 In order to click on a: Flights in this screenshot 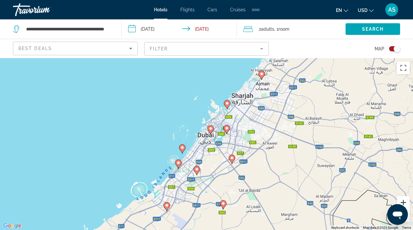, I will do `click(188, 10)`.